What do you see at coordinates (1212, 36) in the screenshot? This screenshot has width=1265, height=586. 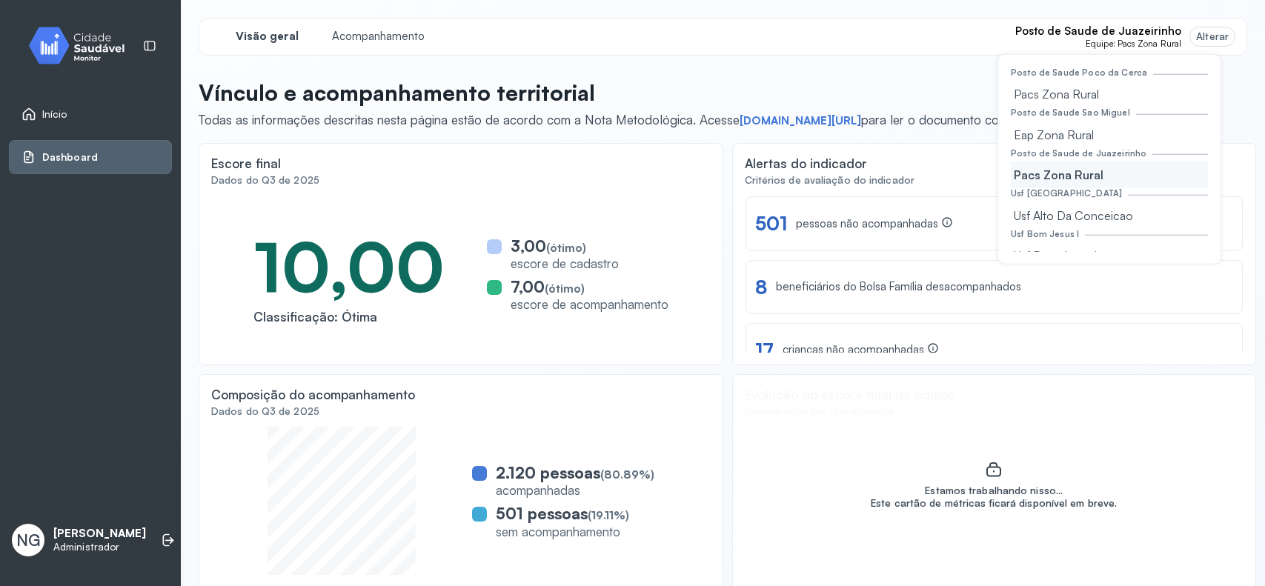 I see `div: Alterar` at bounding box center [1212, 36].